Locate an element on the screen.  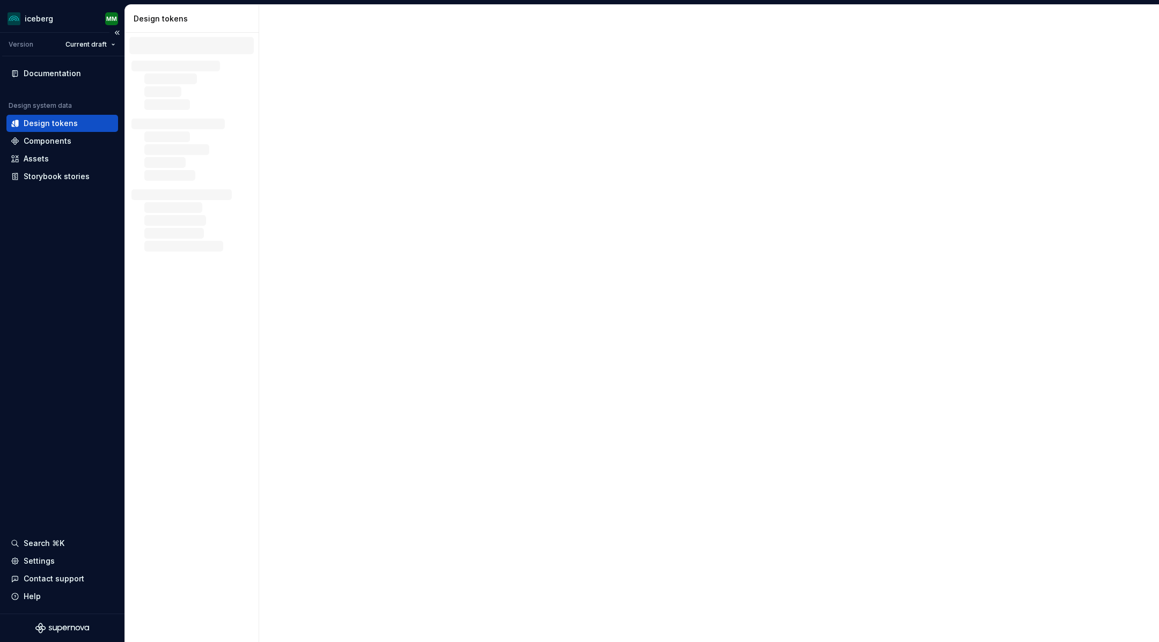
div: Version is located at coordinates (21, 45).